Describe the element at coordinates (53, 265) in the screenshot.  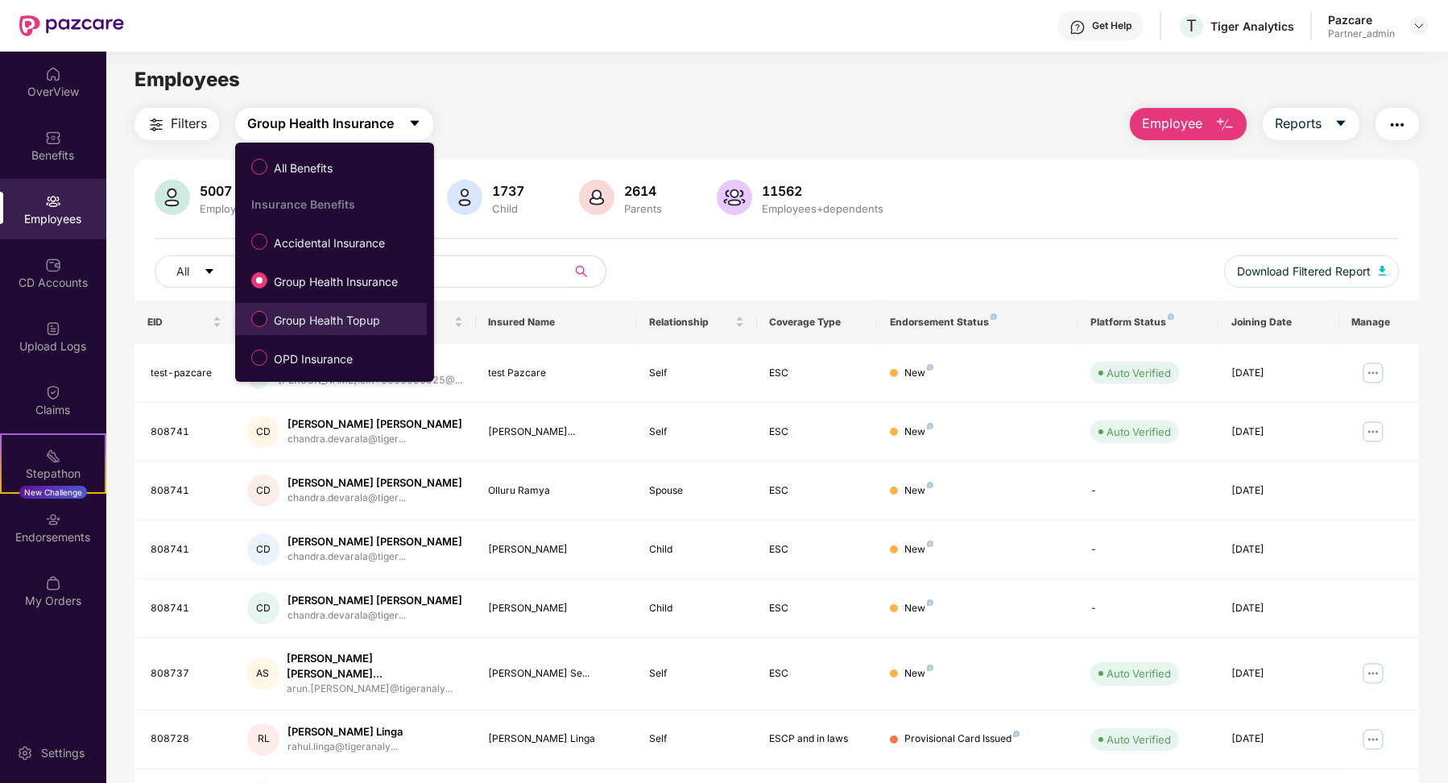
I see `img: svg+xml;base64,PHN2ZyBpZD0iQ0RfQWNjb3VudHMiIGRhdGEtbmFtZT0iQ0QgQWNjb3VudHMiIHhtbG5zPSJodHRwOi8vd3...` at that location.